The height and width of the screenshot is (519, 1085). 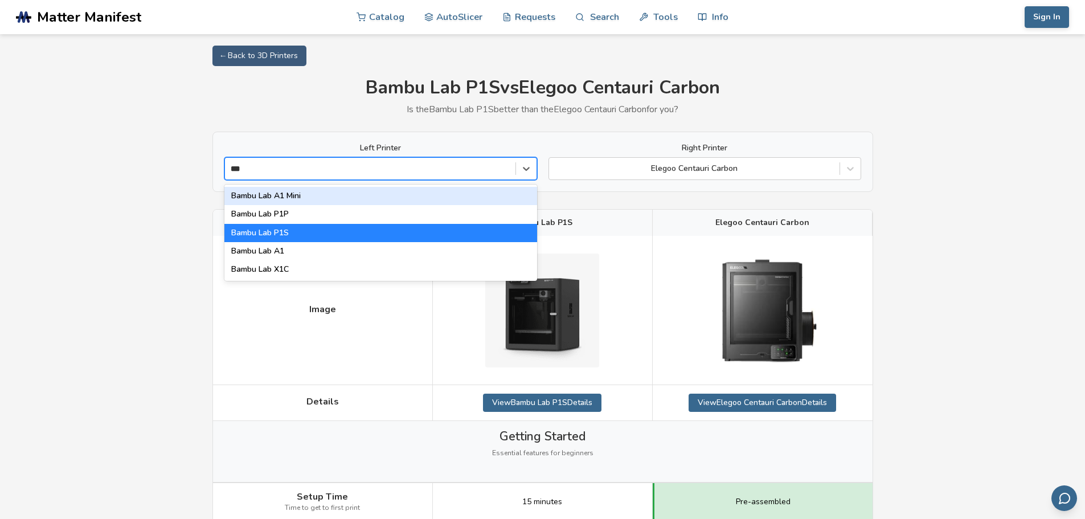 What do you see at coordinates (322, 401) in the screenshot?
I see `span: Details` at bounding box center [322, 401].